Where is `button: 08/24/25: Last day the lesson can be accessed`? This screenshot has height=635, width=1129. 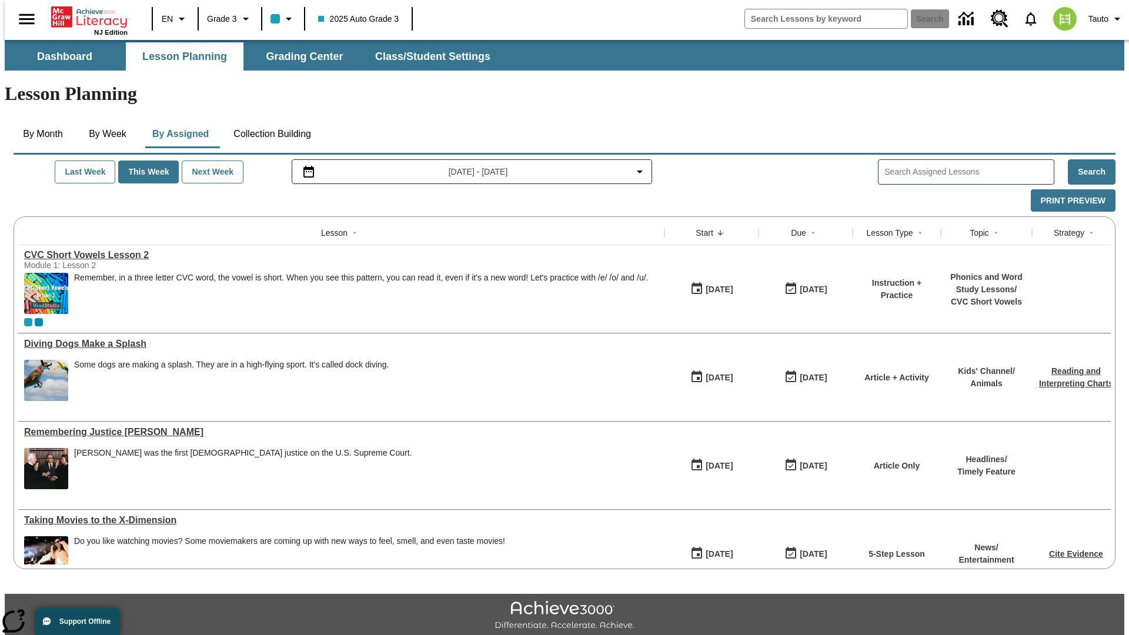
button: 08/24/25: Last day the lesson can be accessed is located at coordinates (805, 554).